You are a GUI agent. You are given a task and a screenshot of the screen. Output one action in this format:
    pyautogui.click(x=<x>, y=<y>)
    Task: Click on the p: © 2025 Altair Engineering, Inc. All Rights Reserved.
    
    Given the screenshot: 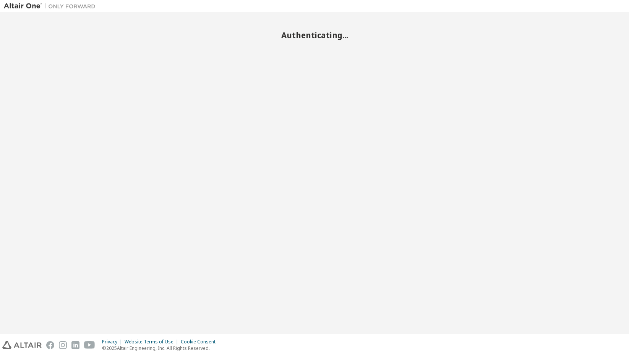 What is the action you would take?
    pyautogui.click(x=161, y=348)
    